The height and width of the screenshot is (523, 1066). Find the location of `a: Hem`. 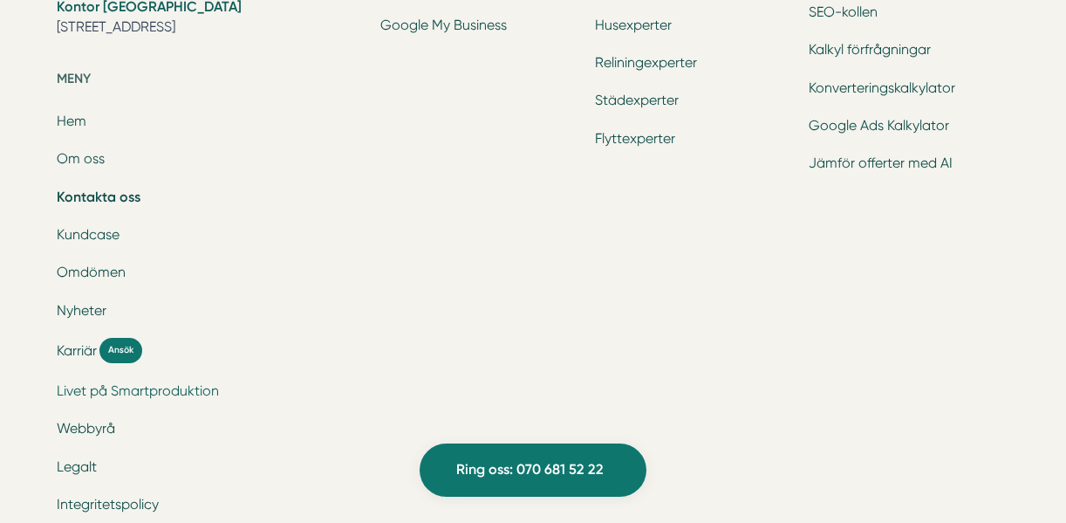

a: Hem is located at coordinates (72, 120).